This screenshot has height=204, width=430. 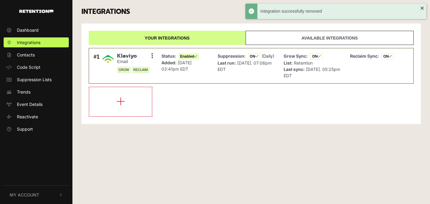 What do you see at coordinates (36, 55) in the screenshot?
I see `a: Contacts` at bounding box center [36, 55].